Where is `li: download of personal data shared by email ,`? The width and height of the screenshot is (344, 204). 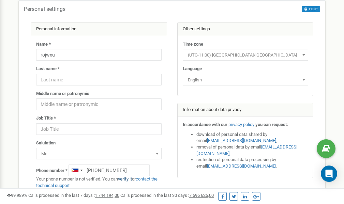 li: download of personal data shared by email , is located at coordinates (252, 138).